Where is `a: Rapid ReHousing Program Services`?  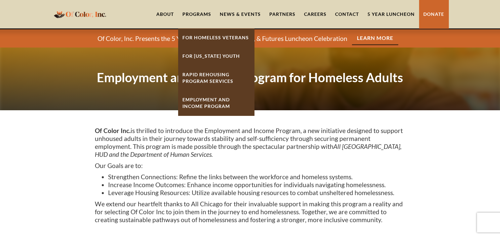
a: Rapid ReHousing Program Services is located at coordinates (216, 78).